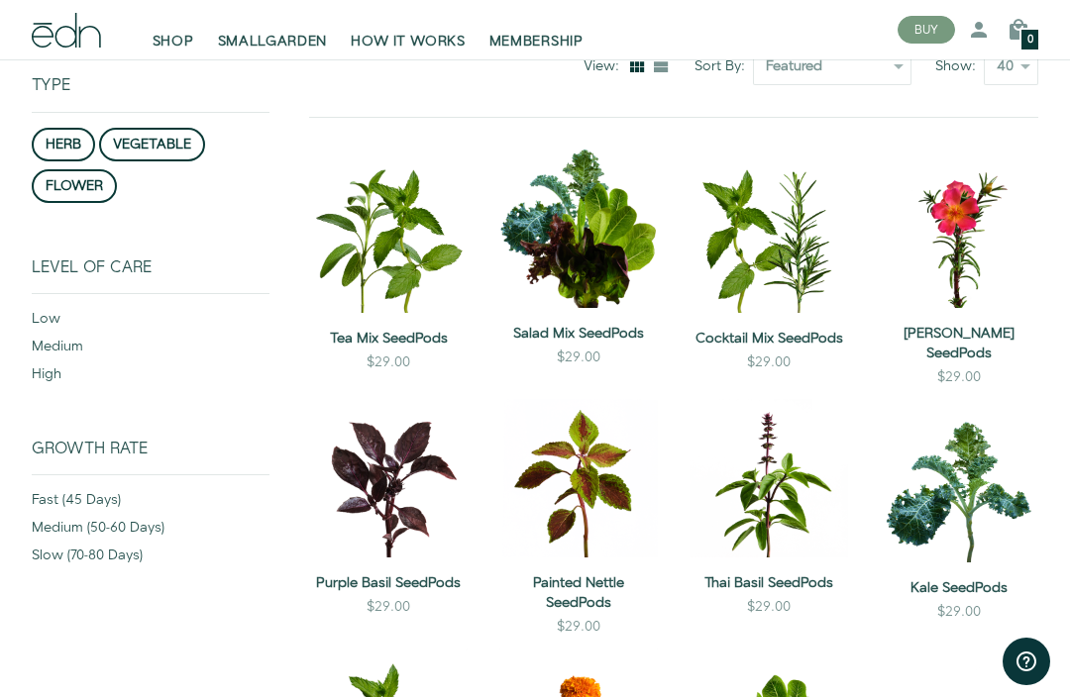 The height and width of the screenshot is (697, 1070). Describe the element at coordinates (151, 532) in the screenshot. I see `div: medium (50-60 days)` at that location.